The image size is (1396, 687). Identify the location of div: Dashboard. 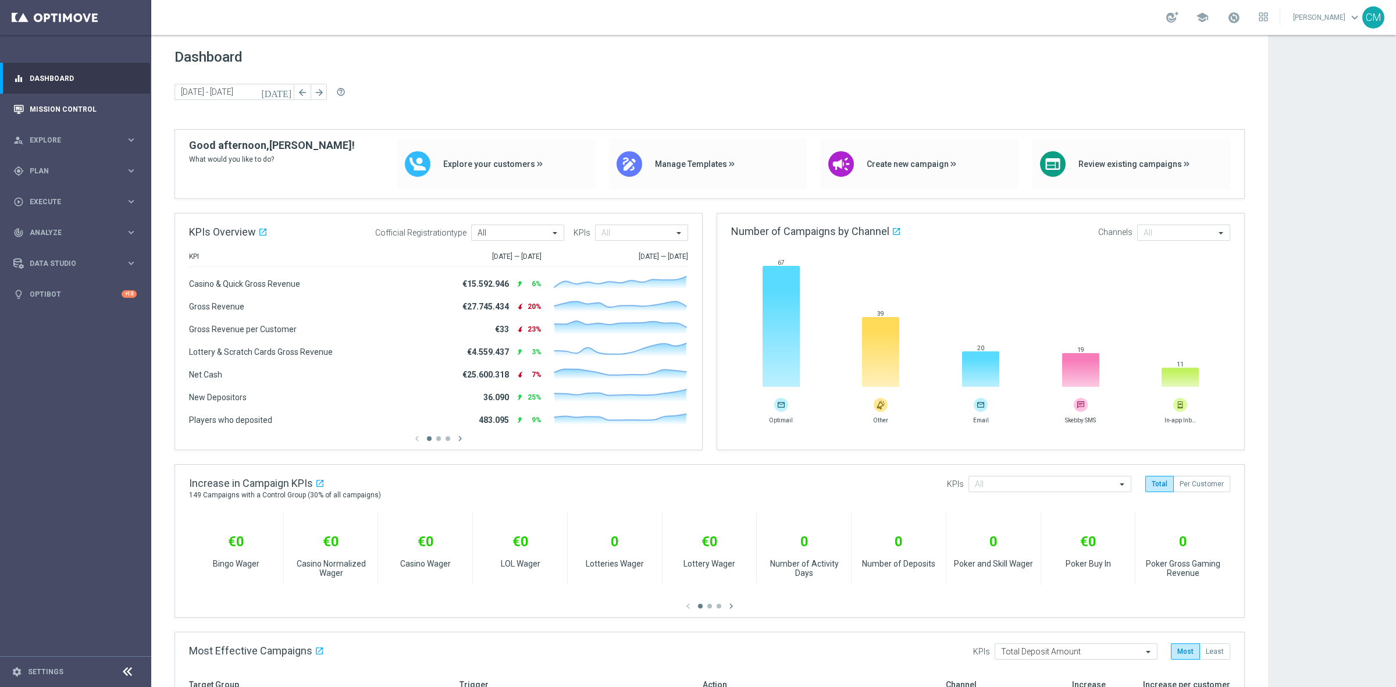
(75, 78).